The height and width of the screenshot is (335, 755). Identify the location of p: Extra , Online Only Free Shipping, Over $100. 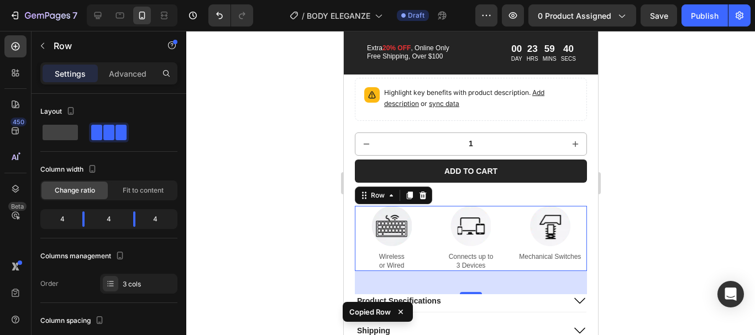
(71, 22).